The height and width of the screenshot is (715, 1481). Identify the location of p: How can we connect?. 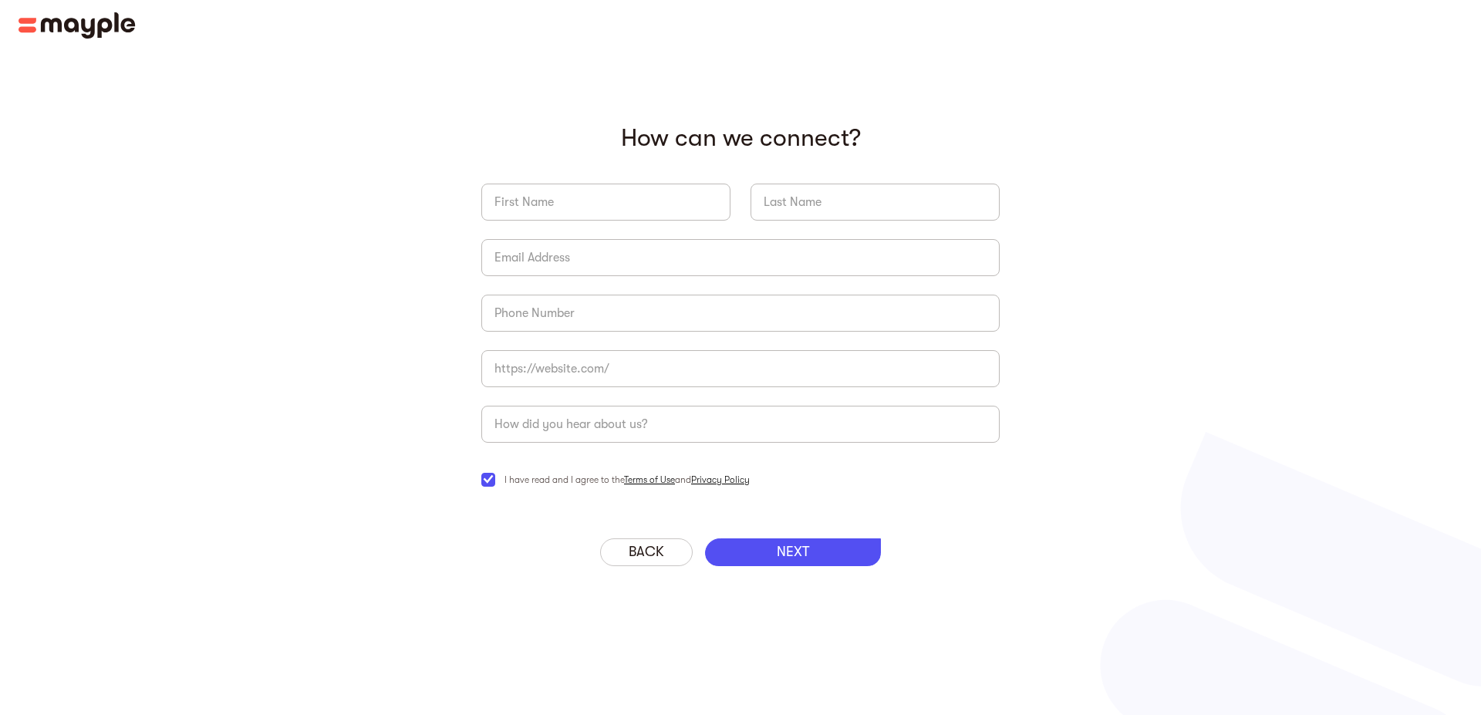
(741, 138).